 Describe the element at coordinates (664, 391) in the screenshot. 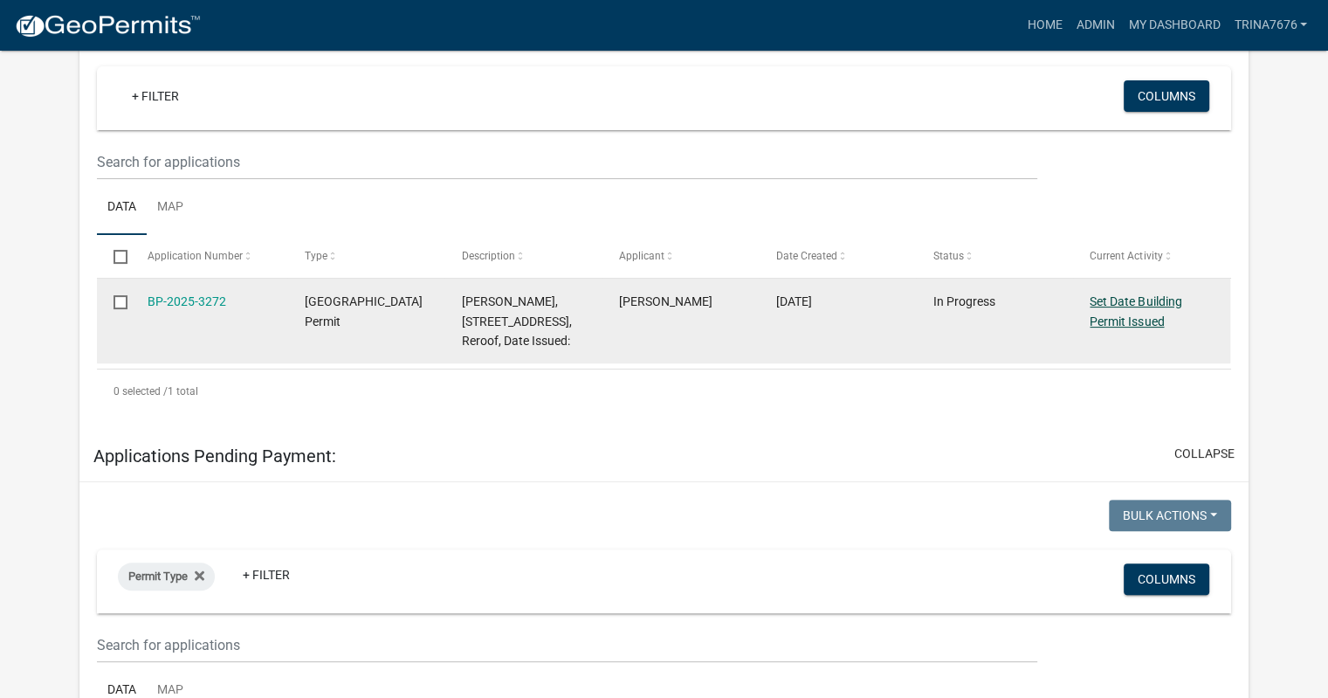

I see `div: 1 total` at that location.